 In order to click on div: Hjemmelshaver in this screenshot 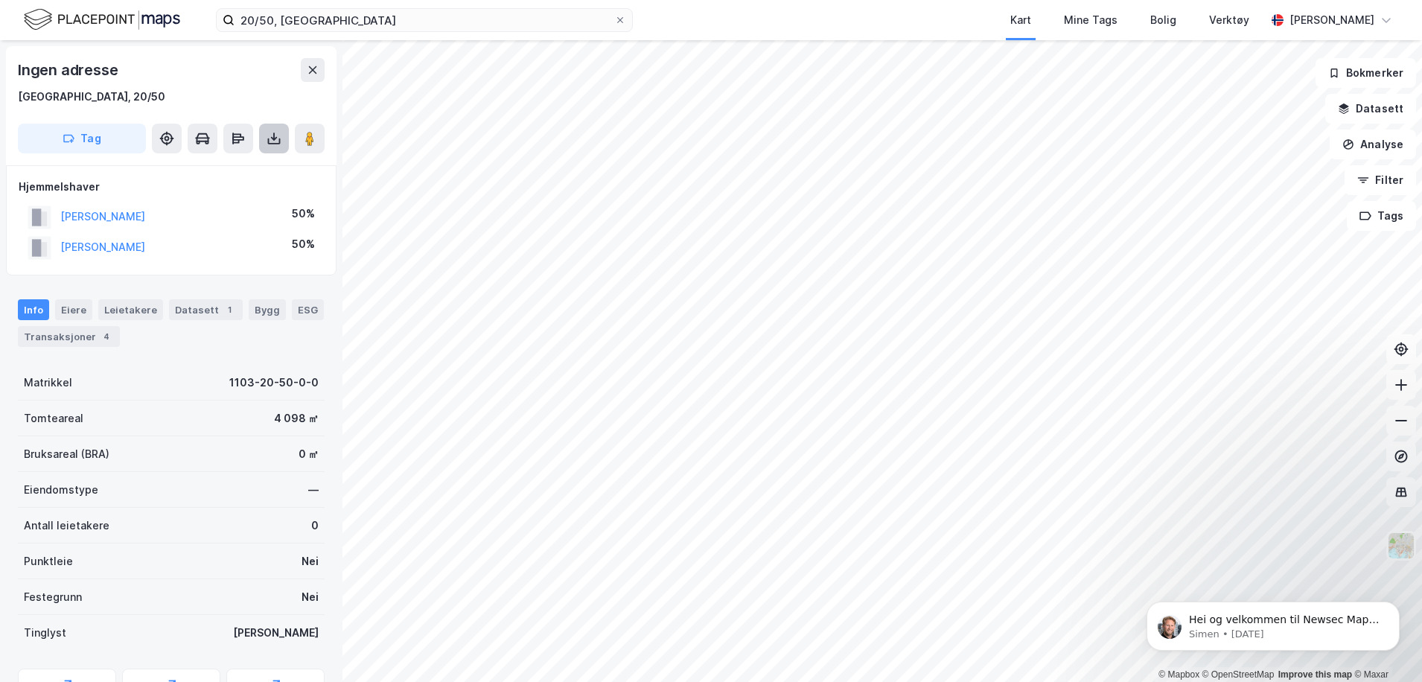, I will do `click(171, 187)`.